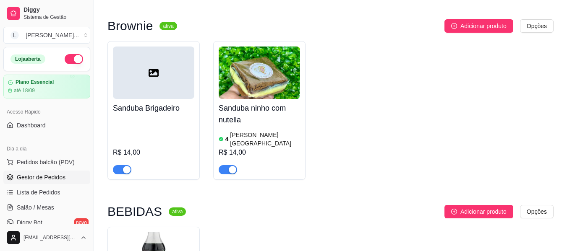 This screenshot has height=251, width=567. What do you see at coordinates (55, 10) in the screenshot?
I see `span: Diggy` at bounding box center [55, 10].